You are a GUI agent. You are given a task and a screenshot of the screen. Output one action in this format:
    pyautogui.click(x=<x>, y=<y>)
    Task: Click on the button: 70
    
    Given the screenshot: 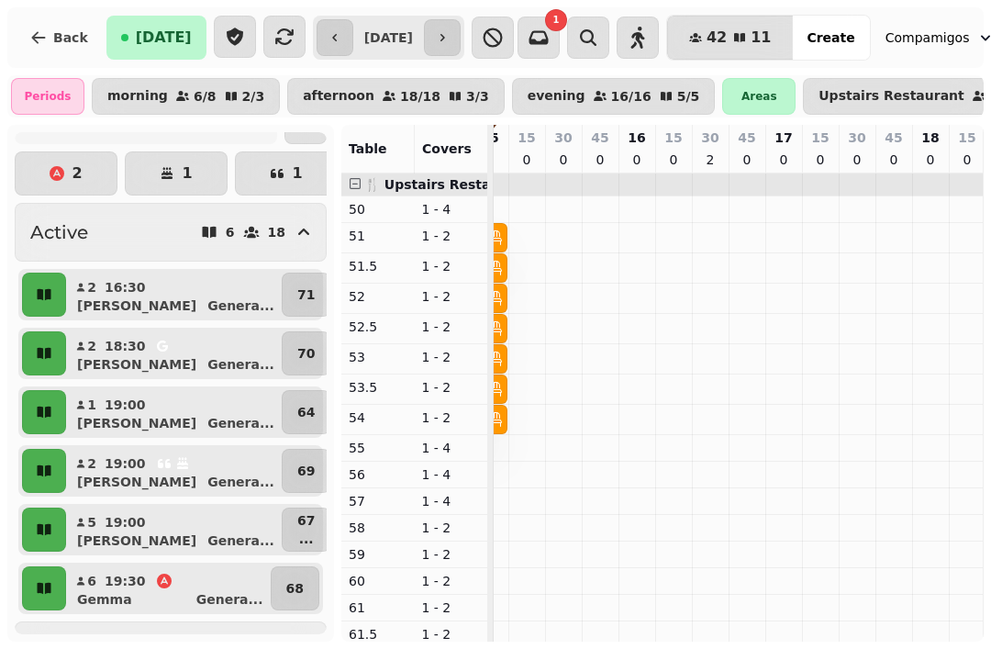 What is the action you would take?
    pyautogui.click(x=306, y=353)
    